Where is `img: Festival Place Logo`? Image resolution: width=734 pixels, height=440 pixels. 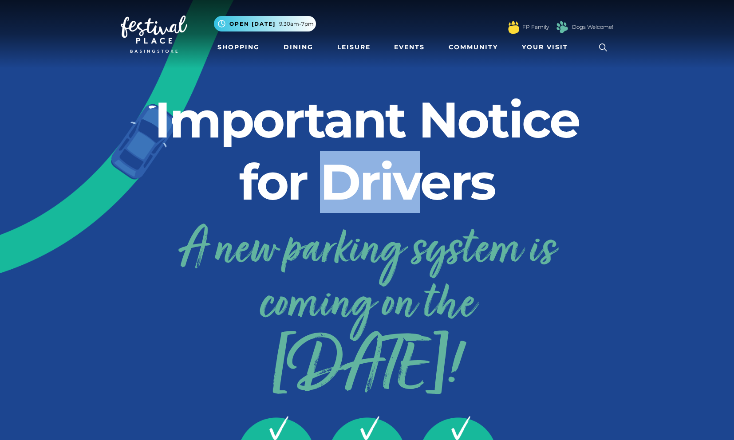 img: Festival Place Logo is located at coordinates (154, 34).